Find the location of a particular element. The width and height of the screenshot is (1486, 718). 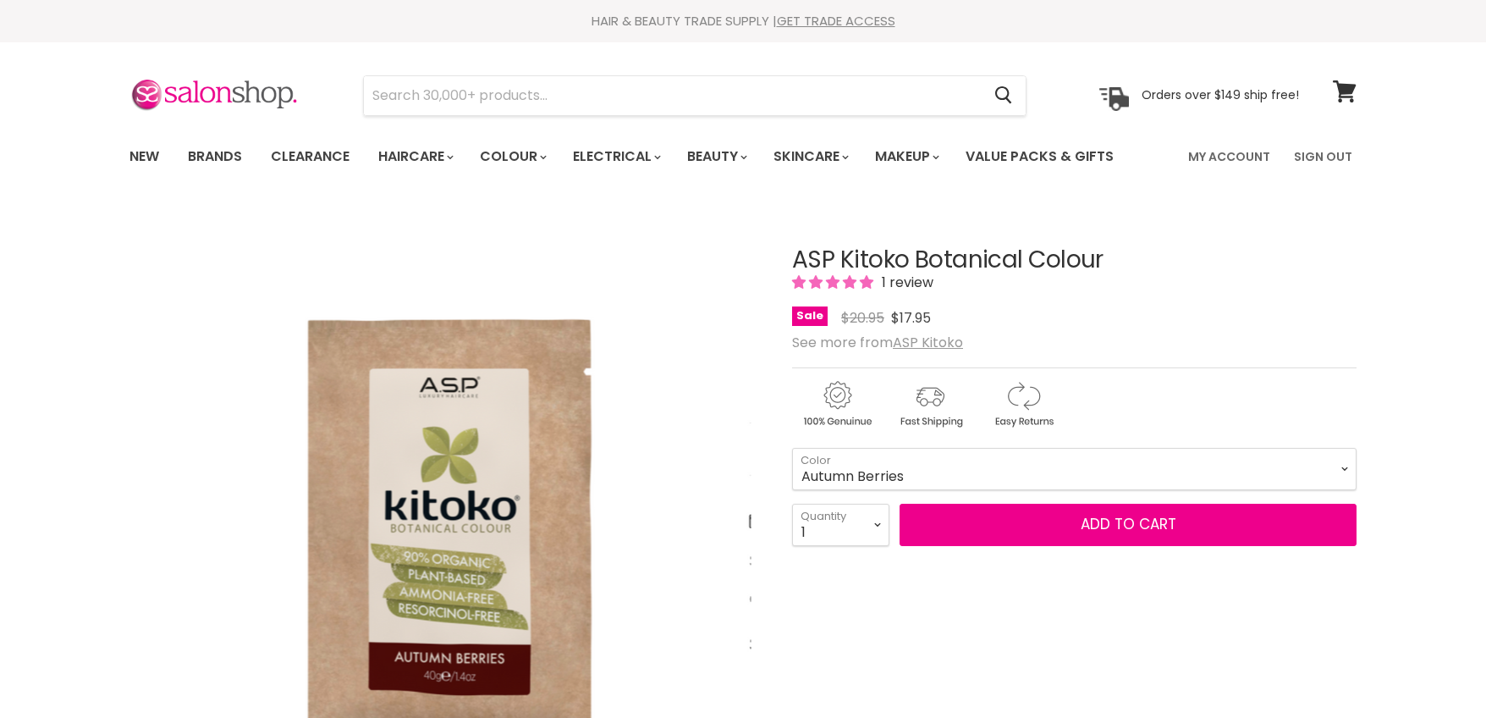

span: 1 review is located at coordinates (905, 282).